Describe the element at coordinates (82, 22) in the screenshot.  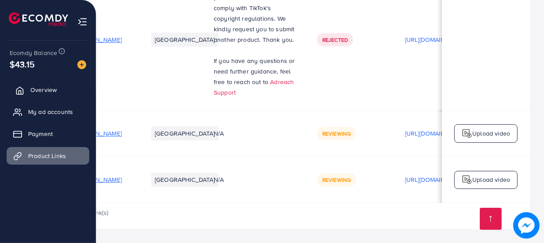
I see `img: menu` at that location.